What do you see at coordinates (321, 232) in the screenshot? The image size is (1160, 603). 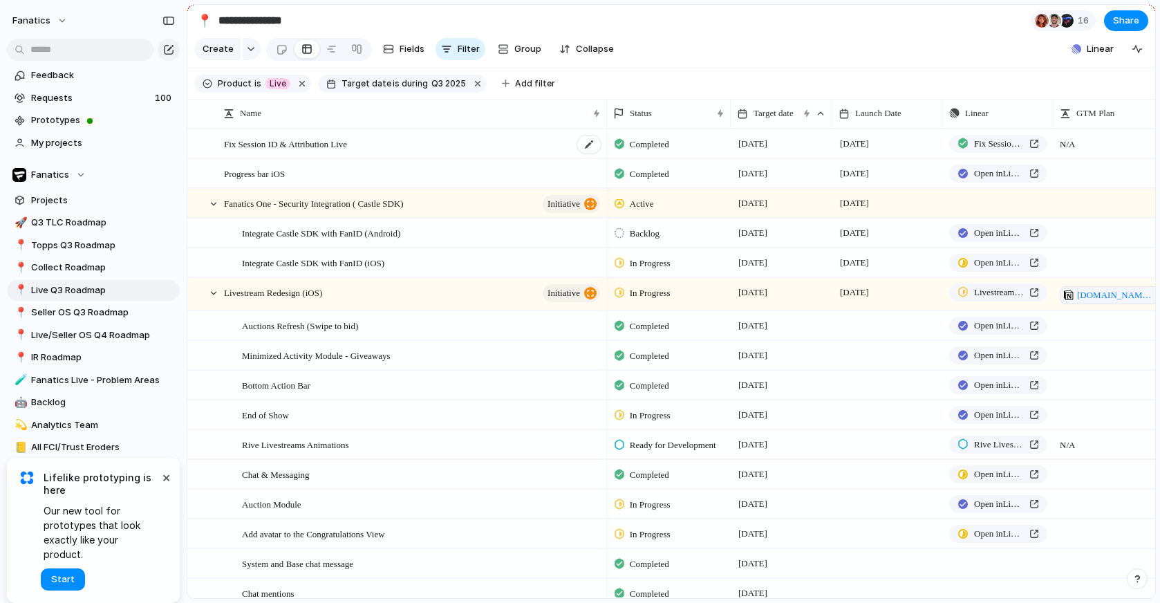 I see `span: Integrate Castle SDK with FanID (Android)` at bounding box center [321, 232].